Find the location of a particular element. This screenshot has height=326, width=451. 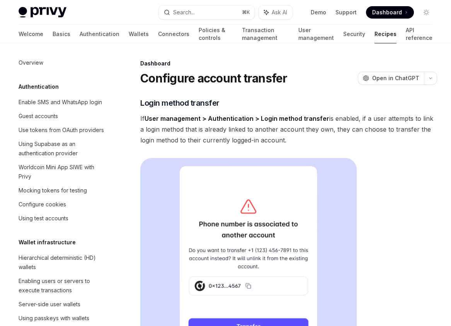

a: Security is located at coordinates (354, 34).